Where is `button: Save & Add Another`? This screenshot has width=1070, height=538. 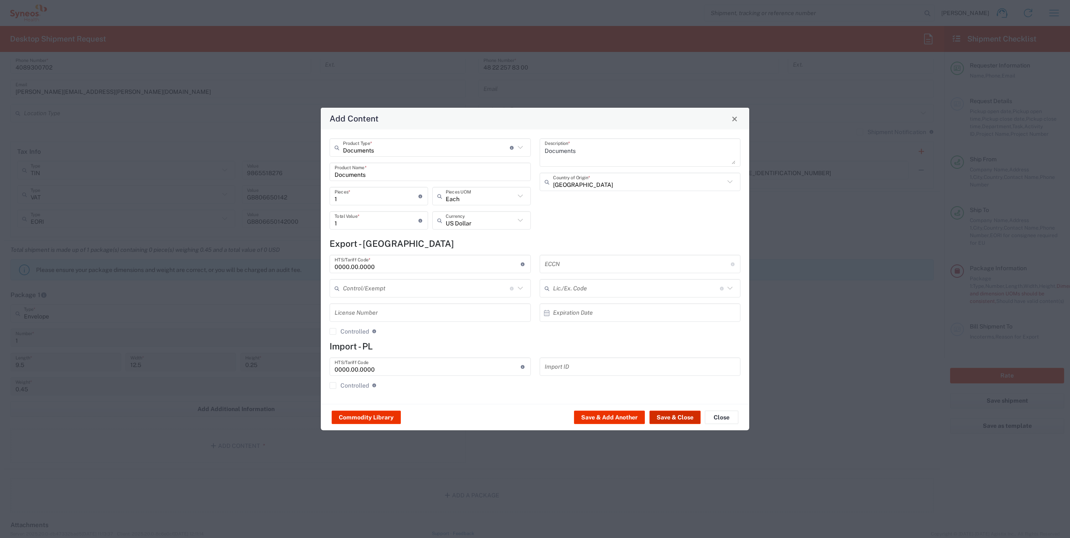 button: Save & Add Another is located at coordinates (609, 418).